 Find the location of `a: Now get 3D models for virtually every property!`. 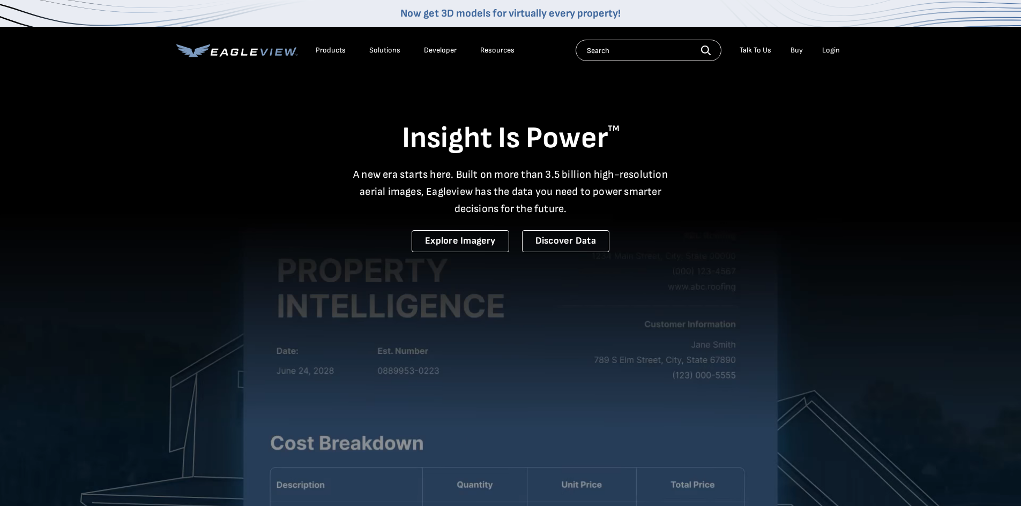

a: Now get 3D models for virtually every property! is located at coordinates (510, 13).